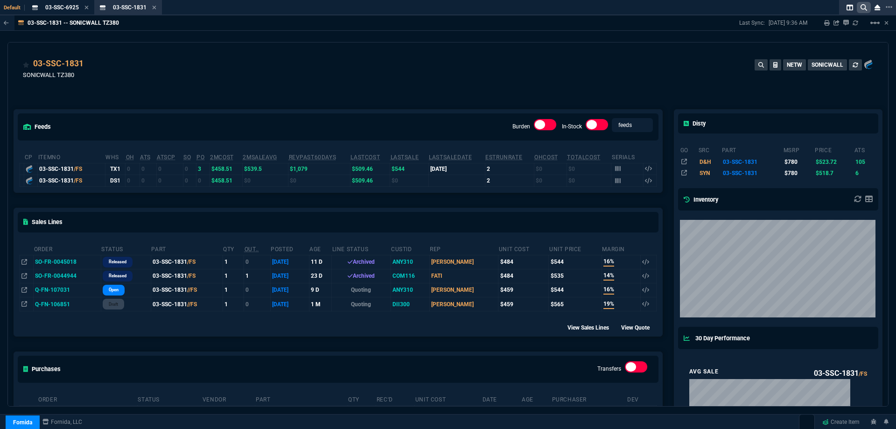  I want to click on h5: 30 Day Performance, so click(717, 338).